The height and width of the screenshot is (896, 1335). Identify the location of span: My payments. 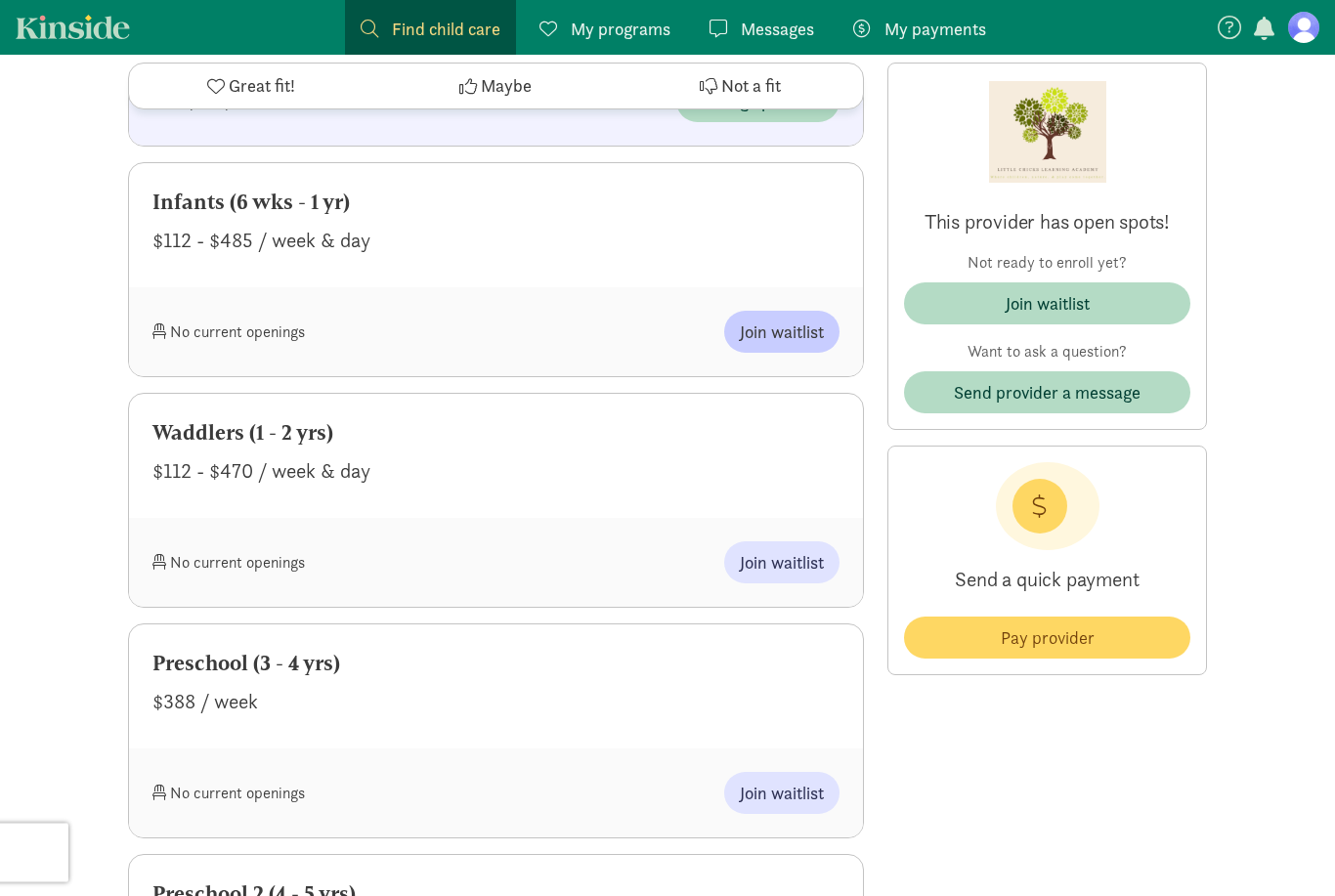
(936, 29).